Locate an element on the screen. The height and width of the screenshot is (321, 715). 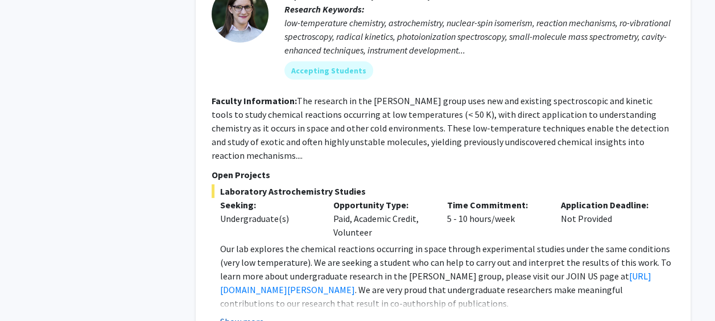
p: Opportunity Type: is located at coordinates (382, 205).